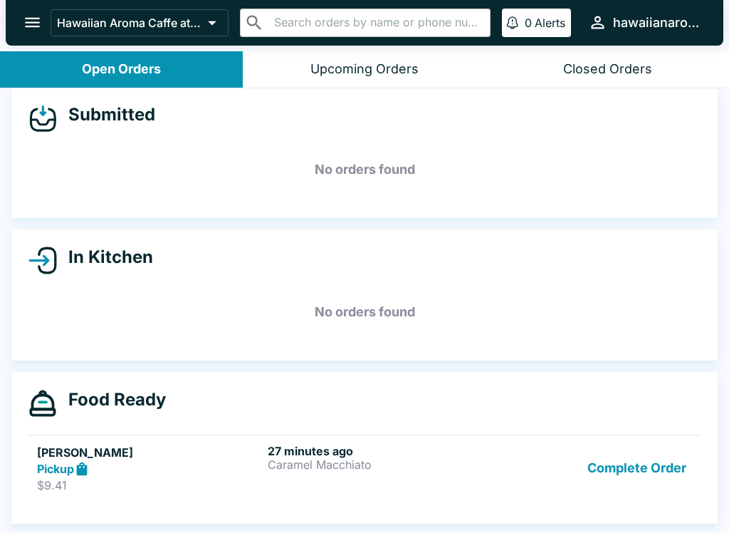  What do you see at coordinates (636, 468) in the screenshot?
I see `button: Complete Order` at bounding box center [636, 468].